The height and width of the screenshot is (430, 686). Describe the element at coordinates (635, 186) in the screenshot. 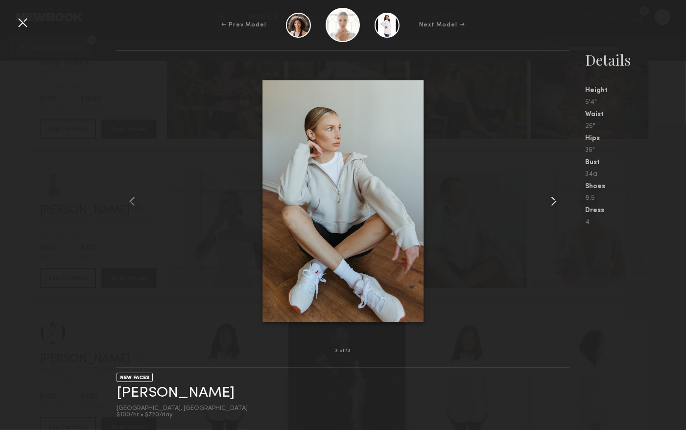

I see `div: Shoes` at that location.